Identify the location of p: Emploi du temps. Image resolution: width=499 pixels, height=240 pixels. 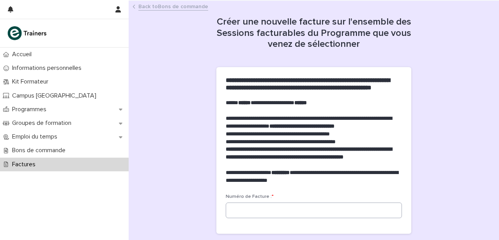
(36, 136).